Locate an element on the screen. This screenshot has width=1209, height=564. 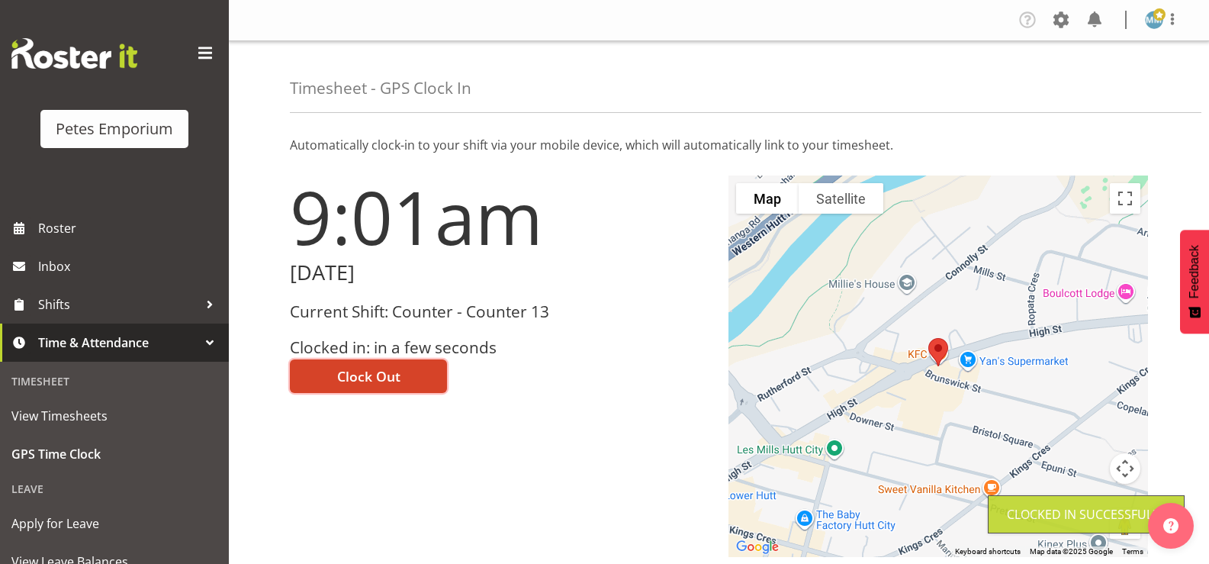
p: Automatically clock-in to your shift via your mobile device, which will automatically link to you... is located at coordinates (718, 145).